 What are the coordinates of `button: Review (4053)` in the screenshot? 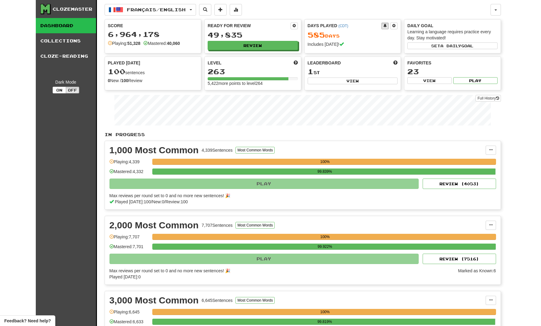 It's located at (459, 184).